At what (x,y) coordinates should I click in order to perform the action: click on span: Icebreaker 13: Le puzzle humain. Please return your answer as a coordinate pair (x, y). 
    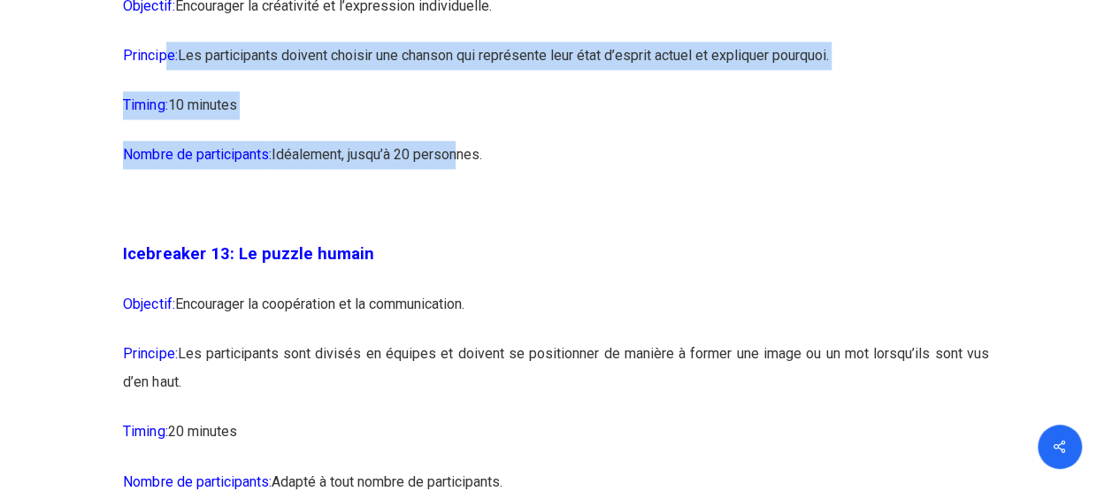
    Looking at the image, I should click on (248, 254).